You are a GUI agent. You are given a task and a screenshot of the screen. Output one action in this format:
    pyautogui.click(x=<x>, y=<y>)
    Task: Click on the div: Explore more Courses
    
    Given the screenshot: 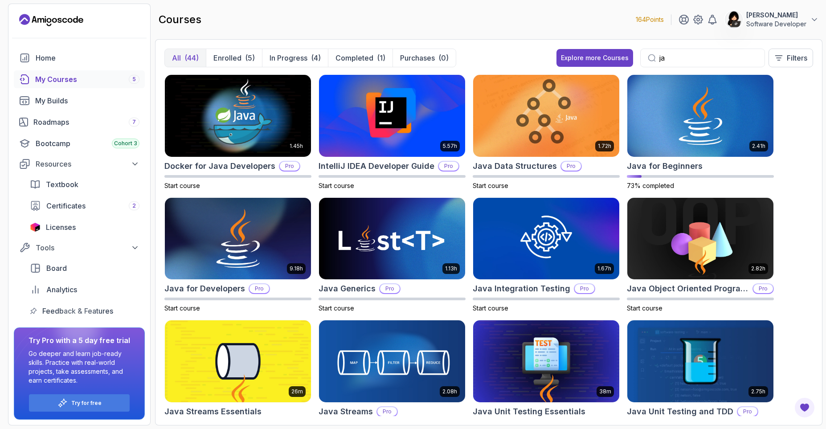 What is the action you would take?
    pyautogui.click(x=595, y=58)
    